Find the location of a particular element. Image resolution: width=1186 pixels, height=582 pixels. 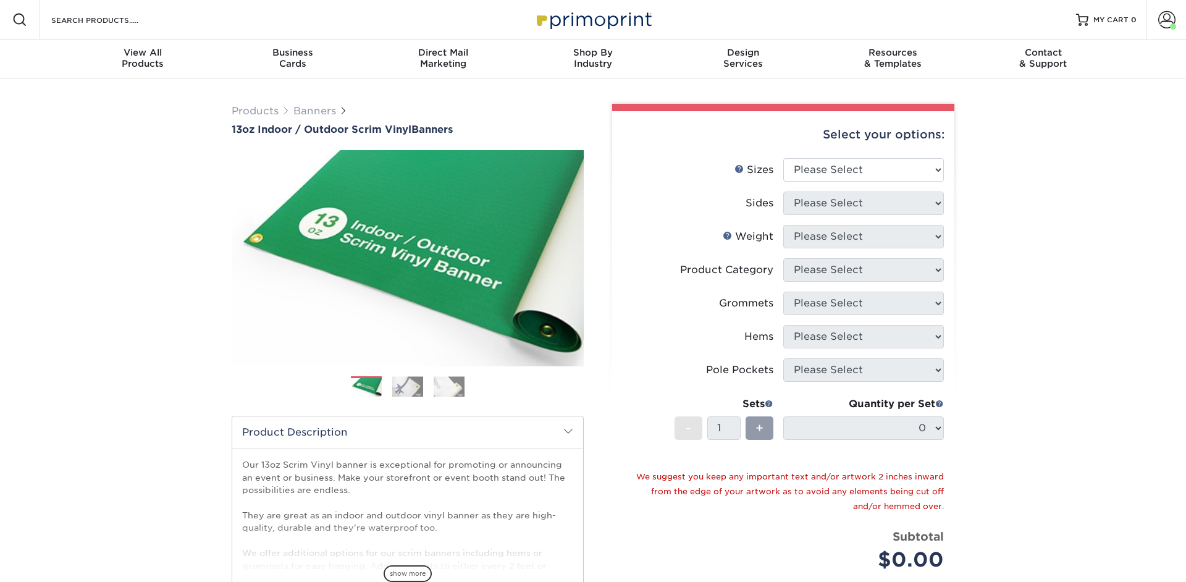

span: Contact is located at coordinates (1043, 53).